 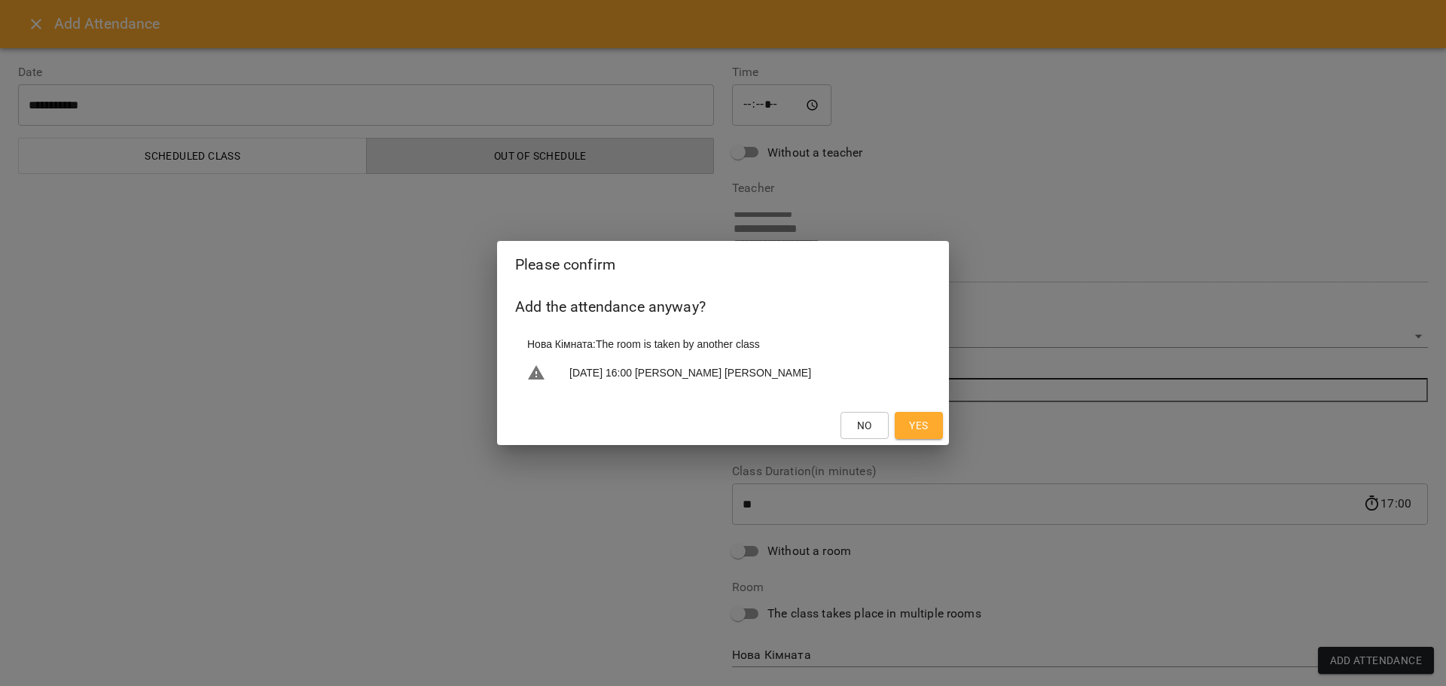 What do you see at coordinates (865, 426) in the screenshot?
I see `span: No` at bounding box center [865, 426].